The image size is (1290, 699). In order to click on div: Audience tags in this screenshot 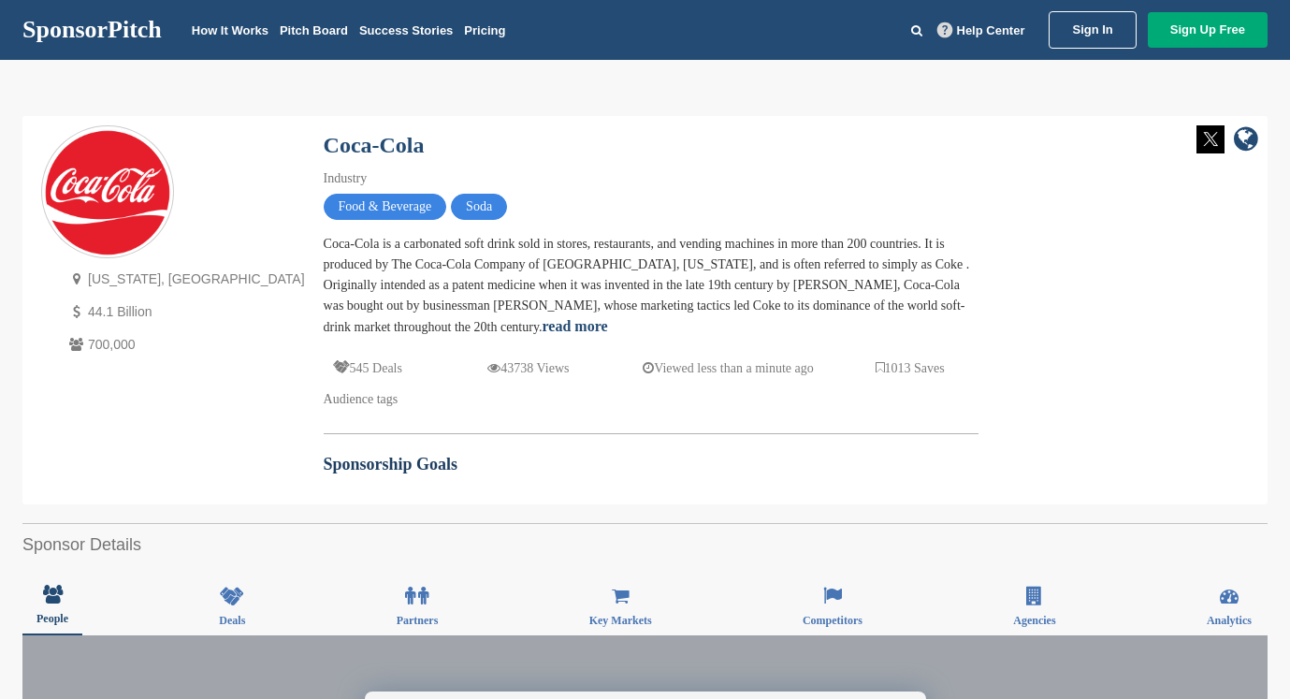, I will do `click(651, 399)`.